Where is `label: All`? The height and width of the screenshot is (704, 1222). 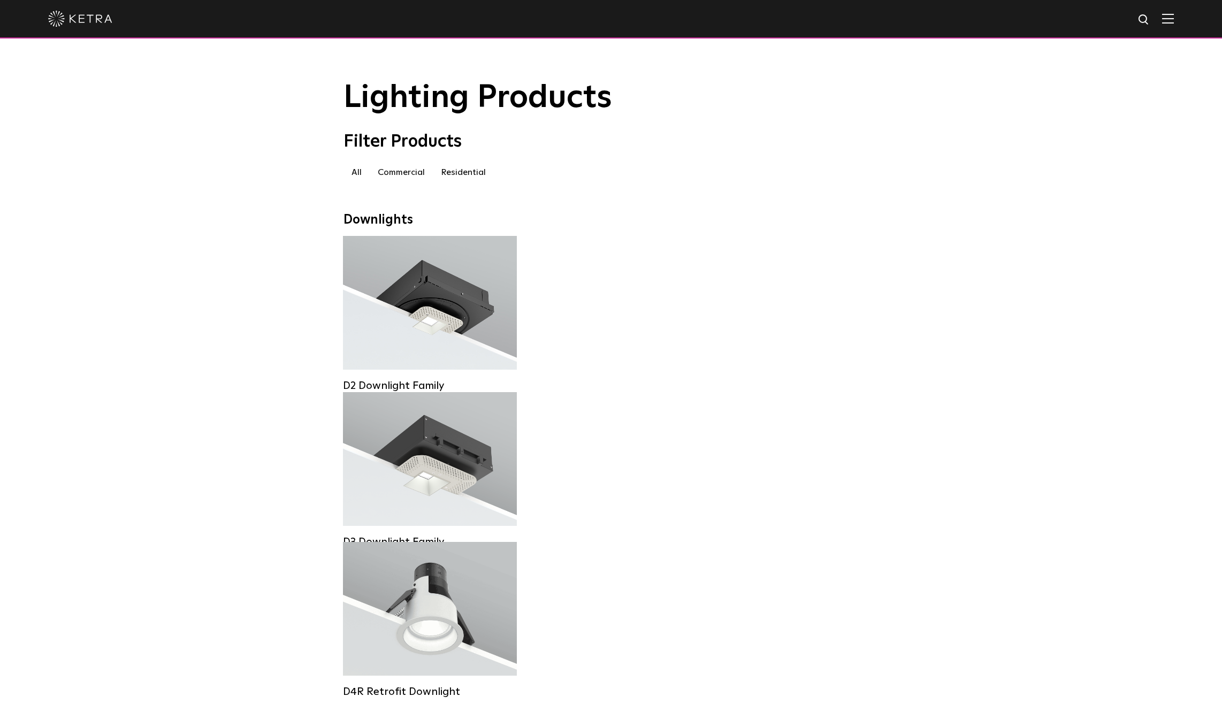
label: All is located at coordinates (356, 172).